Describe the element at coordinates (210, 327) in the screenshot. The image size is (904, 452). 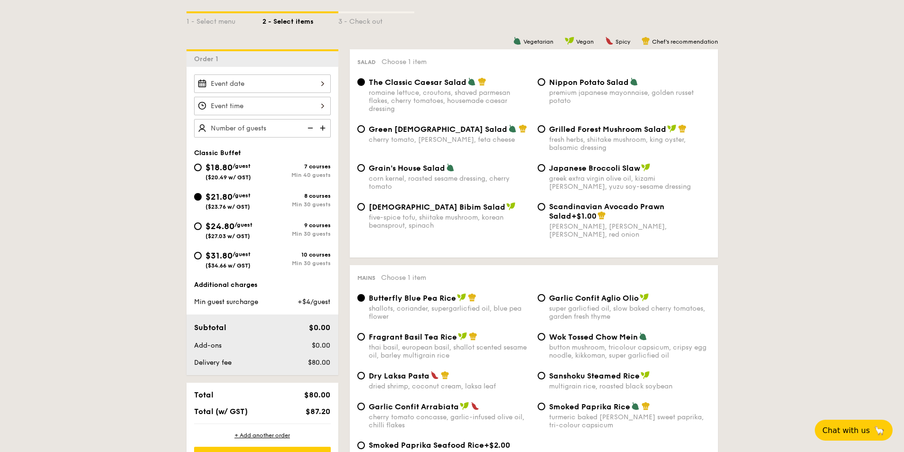
I see `span: Subtotal` at that location.